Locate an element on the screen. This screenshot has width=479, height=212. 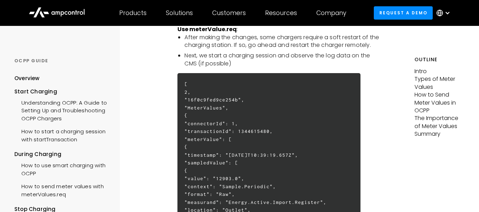
a: Understanding OCPP: A Guide to Setting Up and Troubleshooting OCPP Chargers is located at coordinates (62, 110).